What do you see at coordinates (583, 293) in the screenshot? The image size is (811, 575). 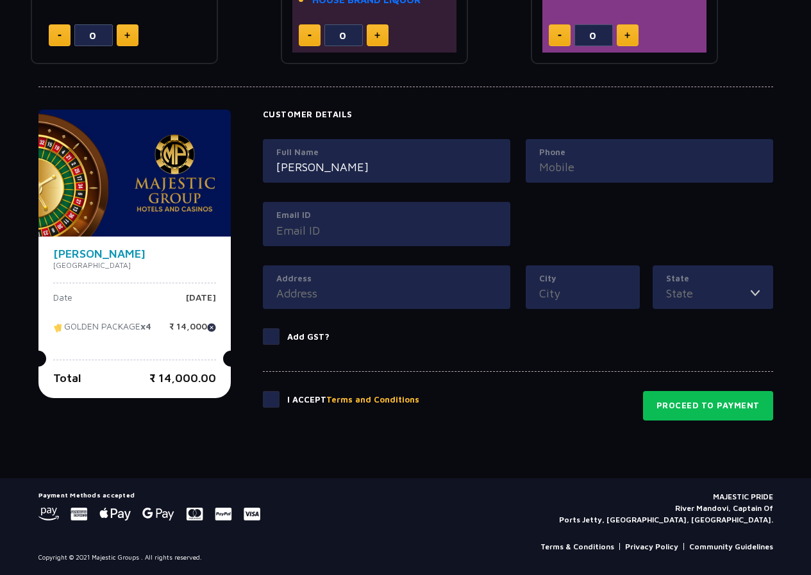 I see `input: City` at bounding box center [583, 293].